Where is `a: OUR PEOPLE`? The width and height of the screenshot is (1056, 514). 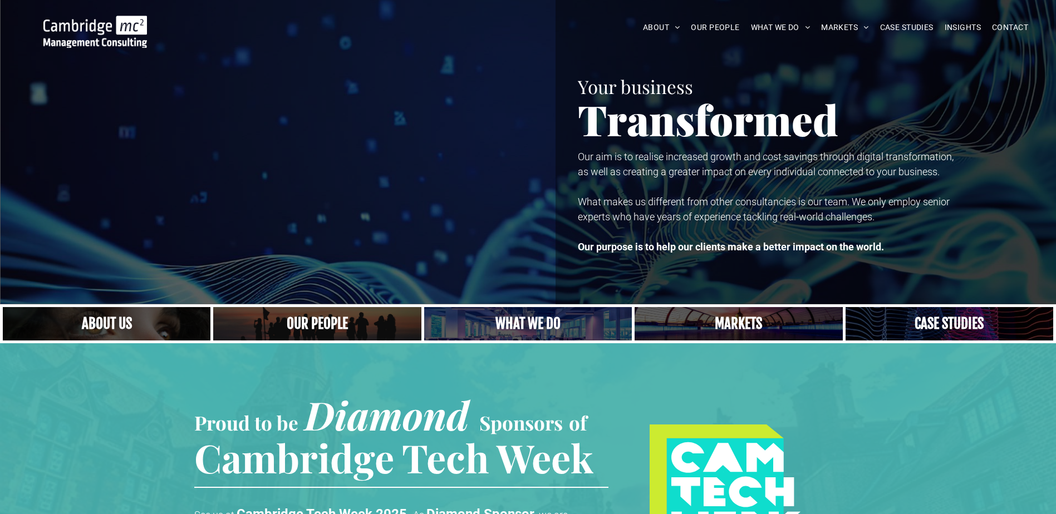
a: OUR PEOPLE is located at coordinates (714, 27).